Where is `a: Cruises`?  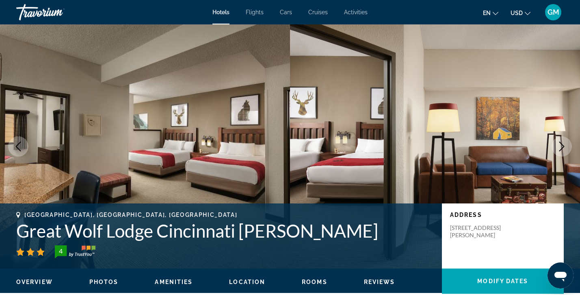 a: Cruises is located at coordinates (318, 12).